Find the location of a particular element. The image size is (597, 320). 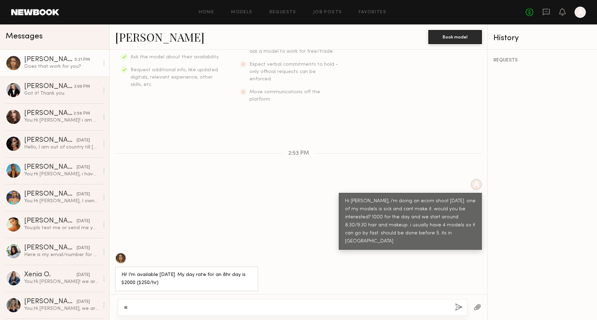

a: Book model is located at coordinates (455, 36).